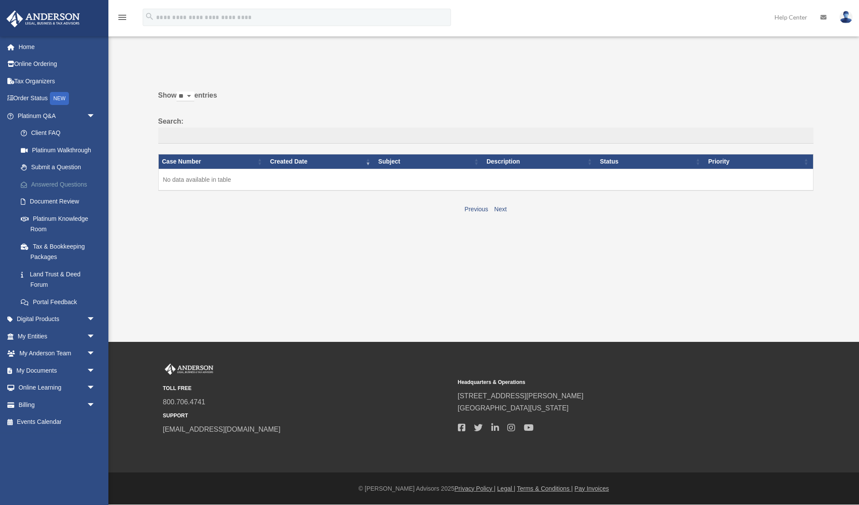 This screenshot has width=859, height=505. Describe the element at coordinates (57, 81) in the screenshot. I see `a: Tax Organizers` at that location.